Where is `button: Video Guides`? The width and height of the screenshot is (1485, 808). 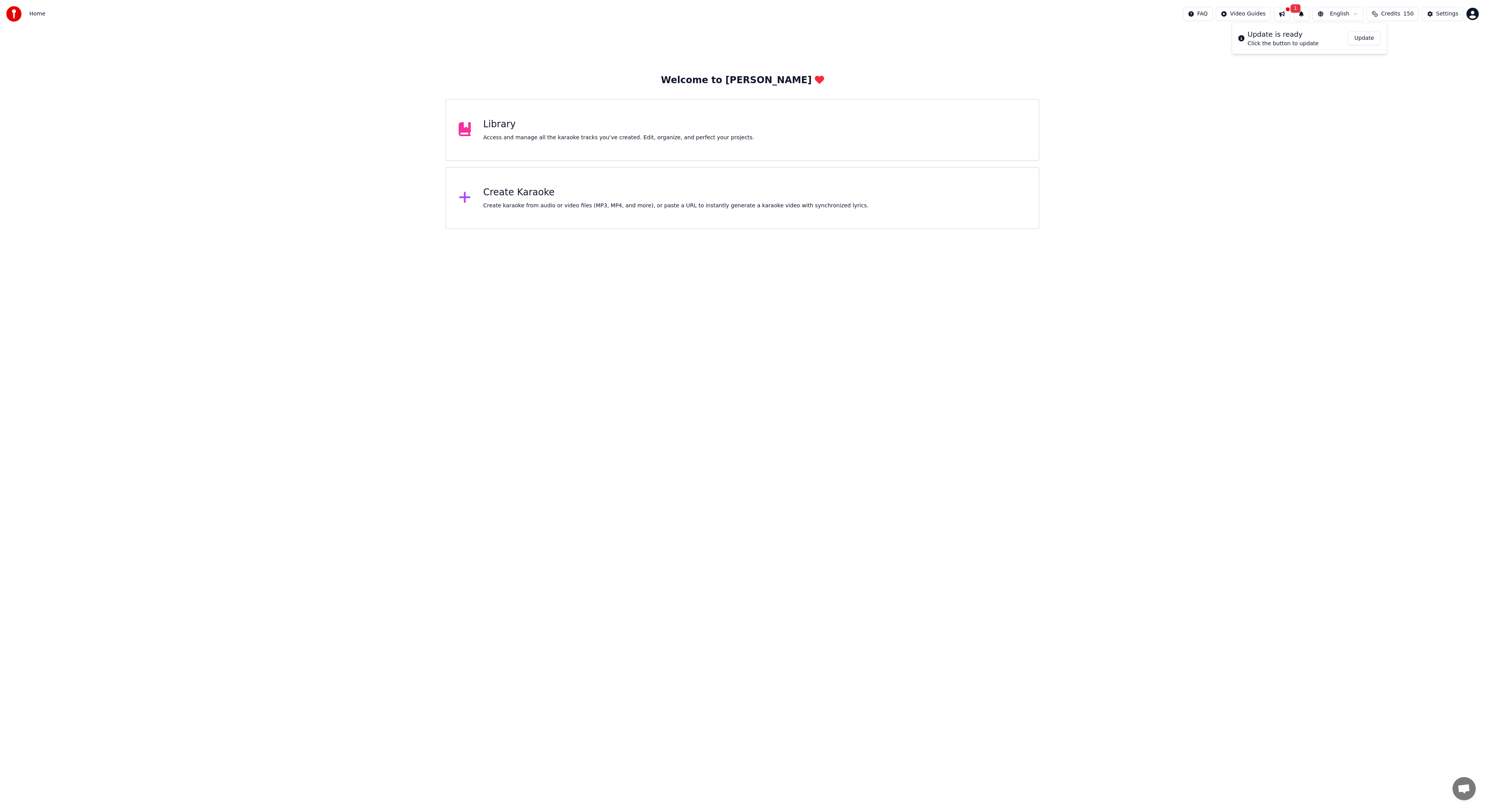
button: Video Guides is located at coordinates (1243, 14).